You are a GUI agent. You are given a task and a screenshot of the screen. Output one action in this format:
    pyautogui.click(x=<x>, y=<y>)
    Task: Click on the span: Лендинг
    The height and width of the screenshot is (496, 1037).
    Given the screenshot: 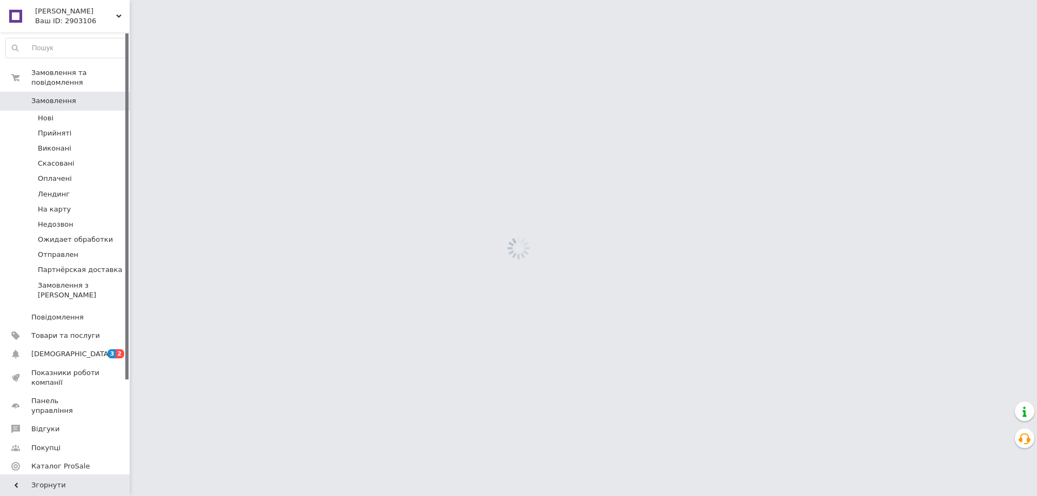 What is the action you would take?
    pyautogui.click(x=53, y=194)
    